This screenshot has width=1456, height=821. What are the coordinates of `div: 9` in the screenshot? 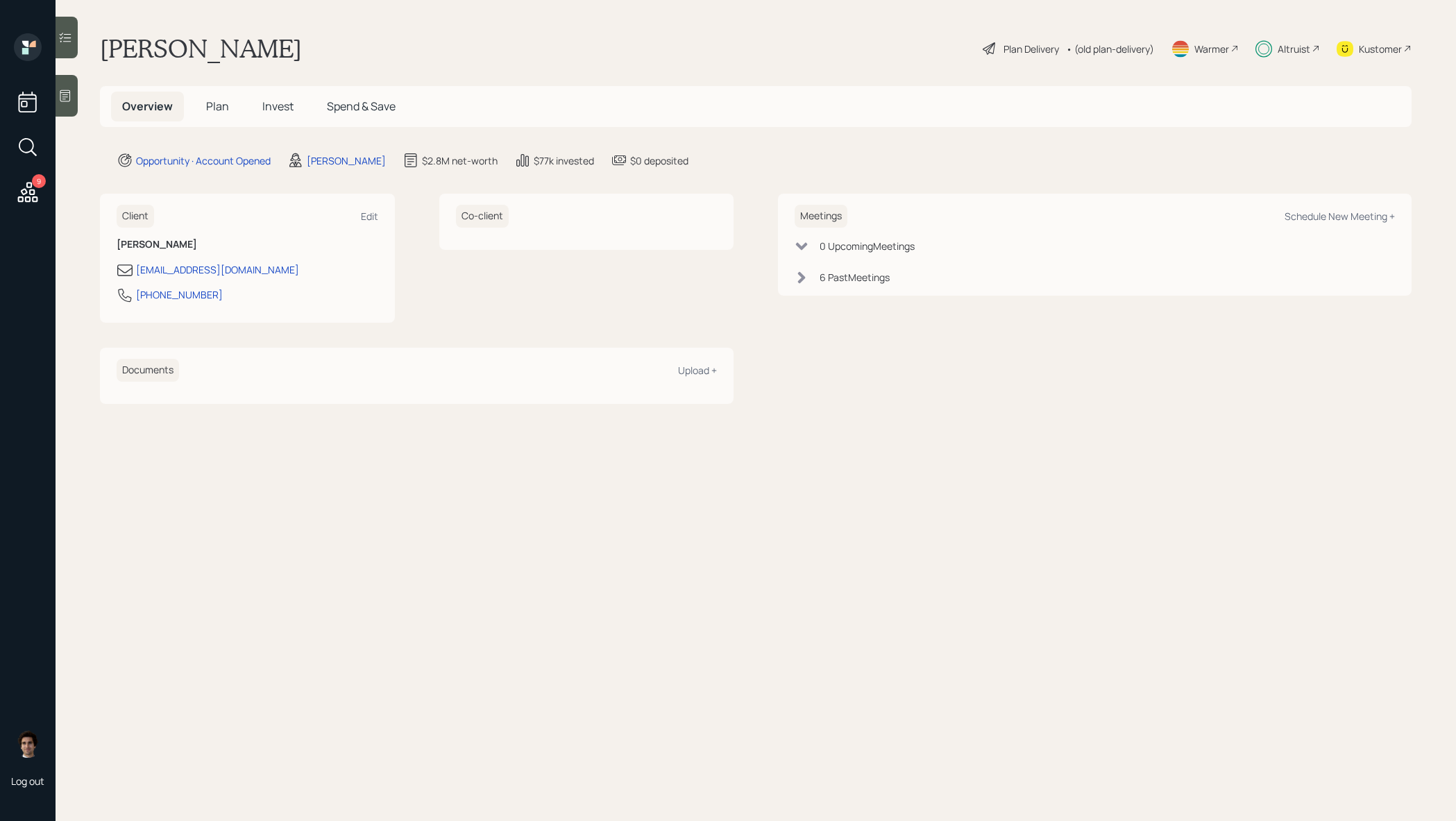 It's located at (39, 181).